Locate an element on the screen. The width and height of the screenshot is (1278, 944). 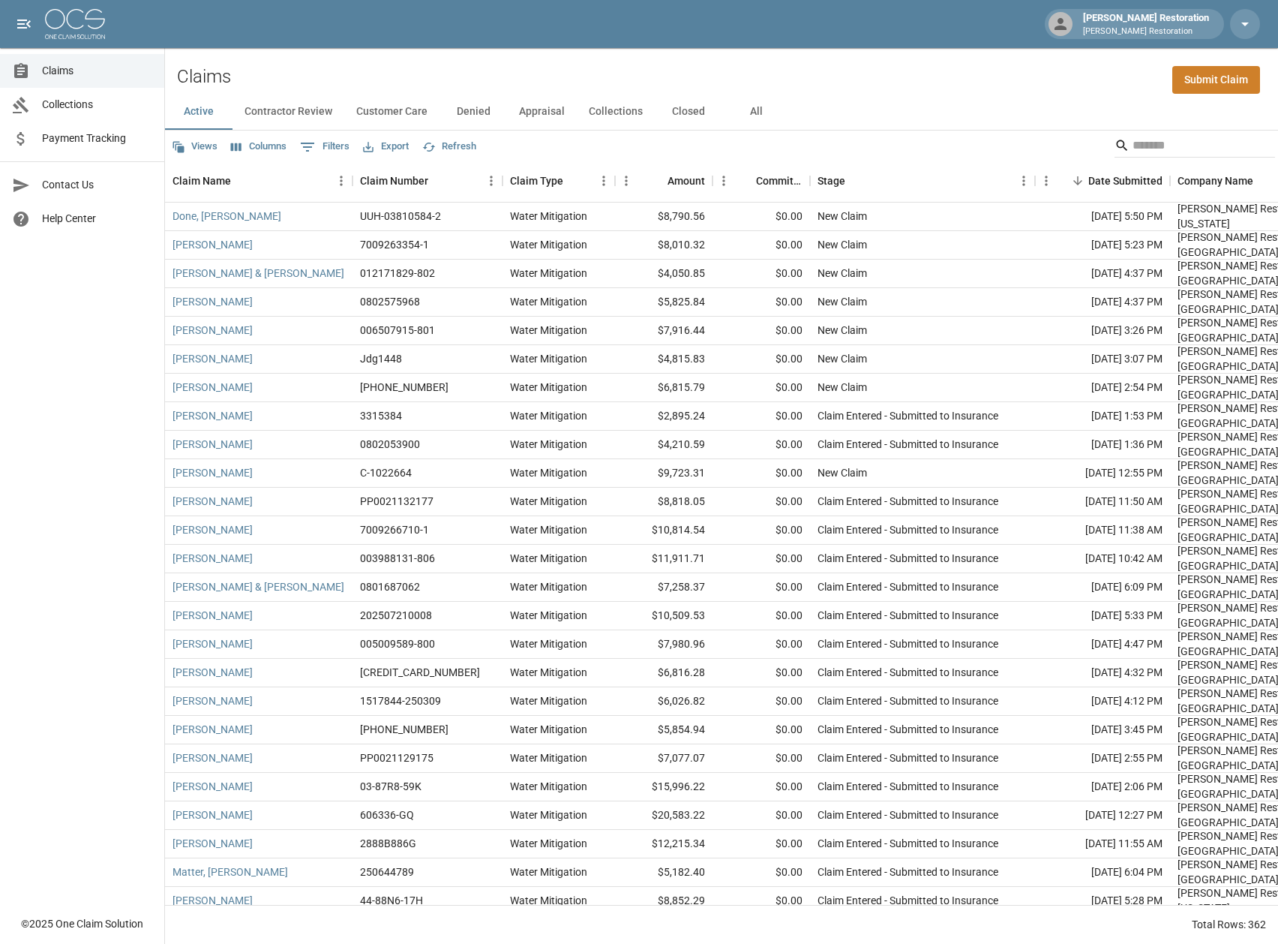
div: $5,825.84 is located at coordinates (664, 302).